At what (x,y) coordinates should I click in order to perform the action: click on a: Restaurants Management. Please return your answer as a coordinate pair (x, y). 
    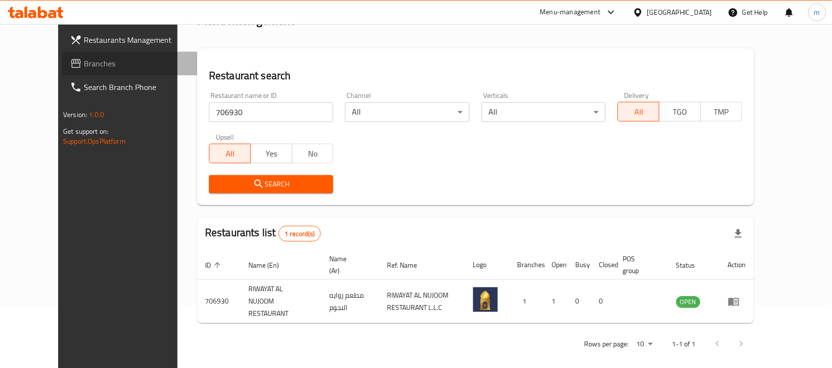
    Looking at the image, I should click on (130, 40).